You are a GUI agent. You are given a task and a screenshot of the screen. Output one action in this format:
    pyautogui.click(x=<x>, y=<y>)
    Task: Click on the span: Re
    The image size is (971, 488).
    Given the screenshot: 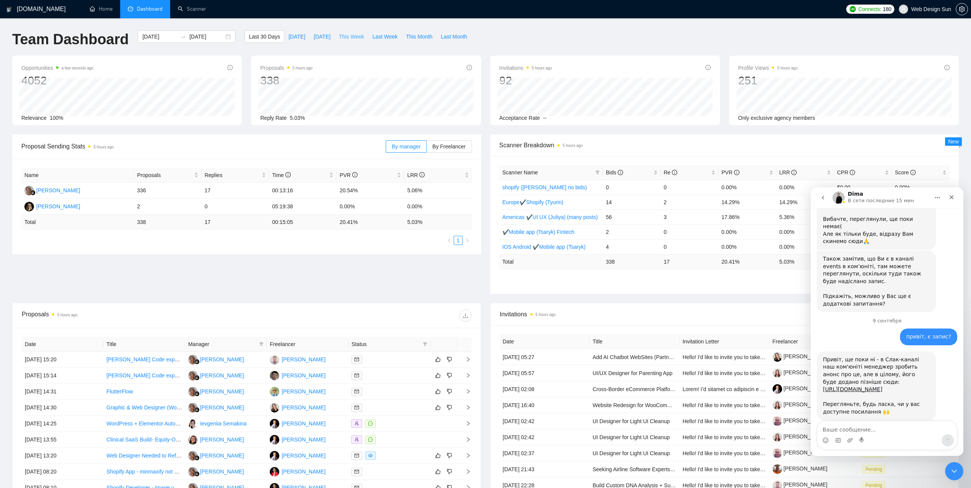 What is the action you would take?
    pyautogui.click(x=671, y=172)
    